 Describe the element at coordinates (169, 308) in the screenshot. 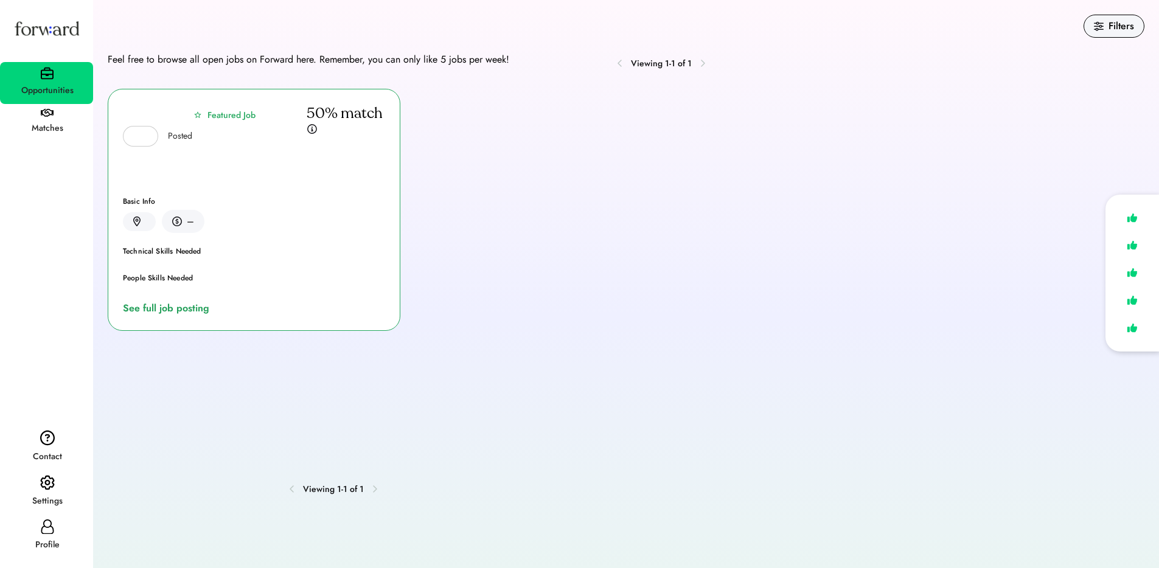

I see `a: See full job posting` at that location.